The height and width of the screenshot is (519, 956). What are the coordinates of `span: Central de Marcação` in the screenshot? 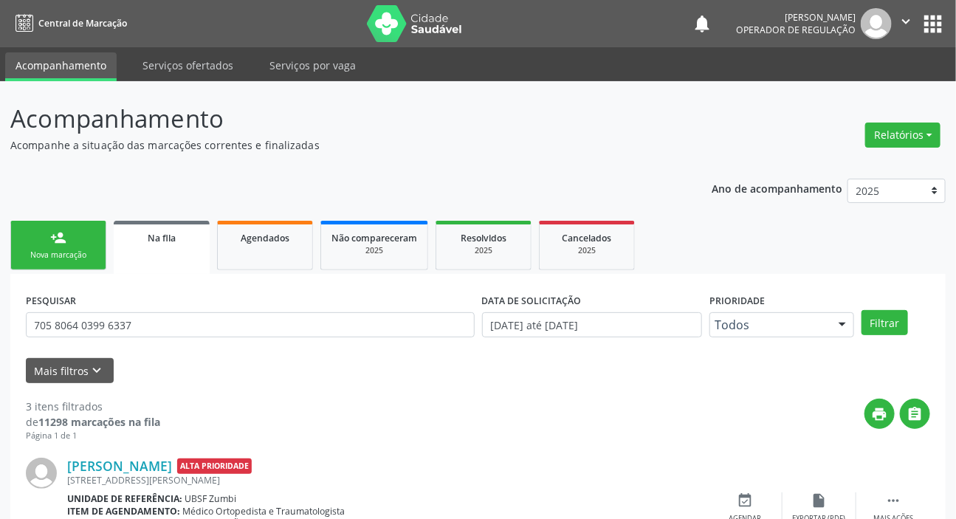 It's located at (83, 23).